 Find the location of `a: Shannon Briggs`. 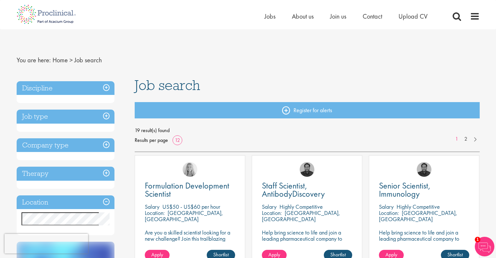

a: Shannon Briggs is located at coordinates (190, 169).